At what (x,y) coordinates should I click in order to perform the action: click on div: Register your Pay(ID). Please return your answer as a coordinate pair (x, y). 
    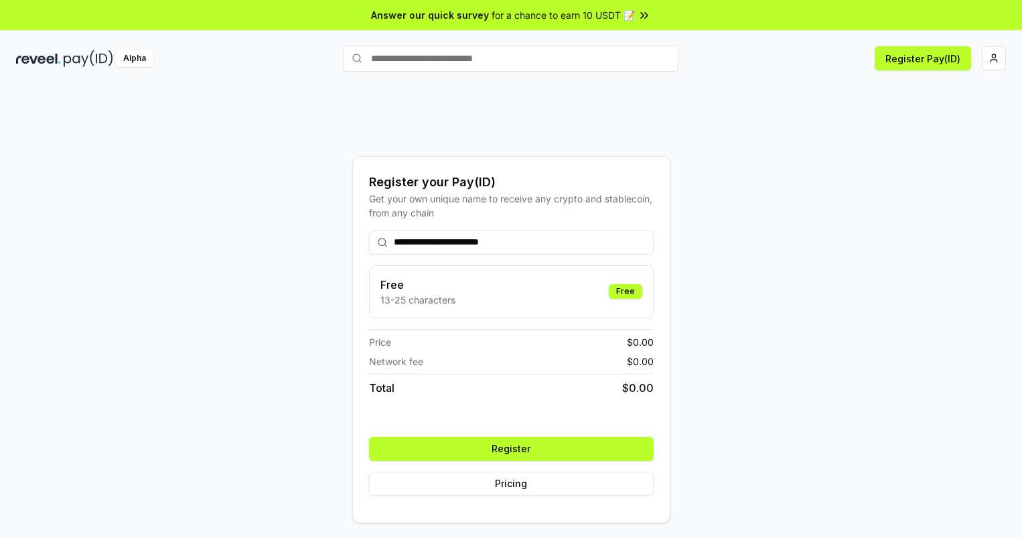
    Looking at the image, I should click on (511, 182).